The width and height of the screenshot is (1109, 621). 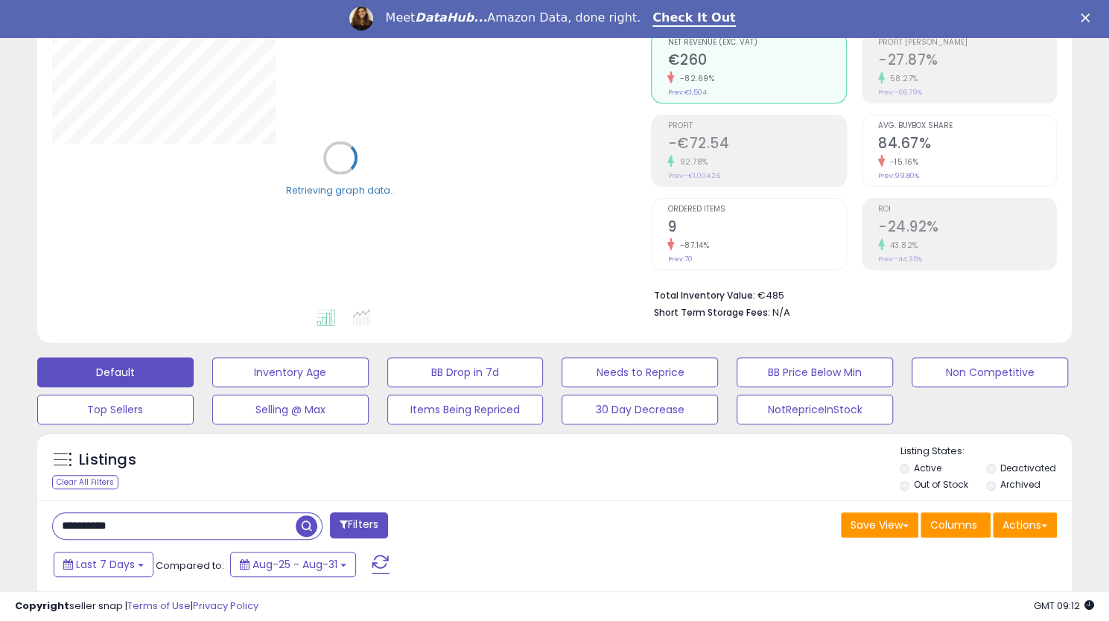 I want to click on h5: Listings, so click(x=107, y=460).